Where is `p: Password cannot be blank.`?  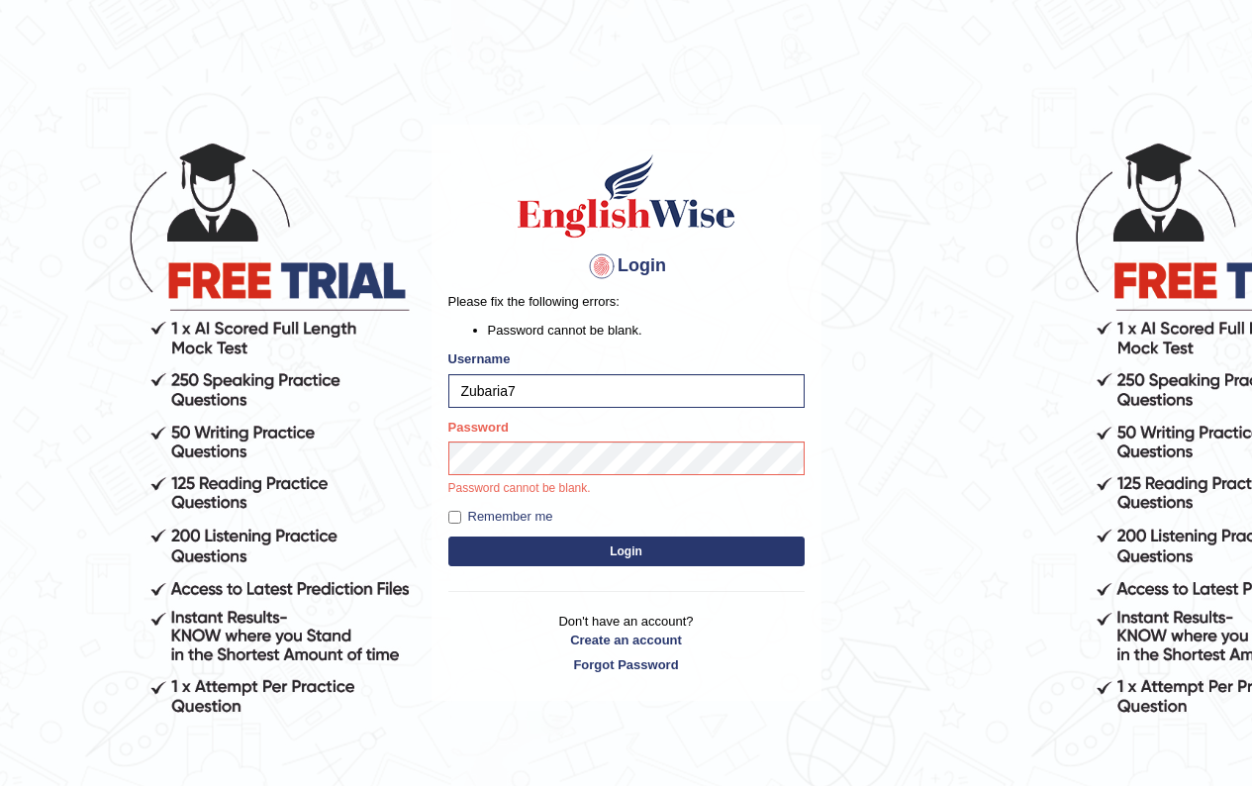
p: Password cannot be blank. is located at coordinates (627, 489).